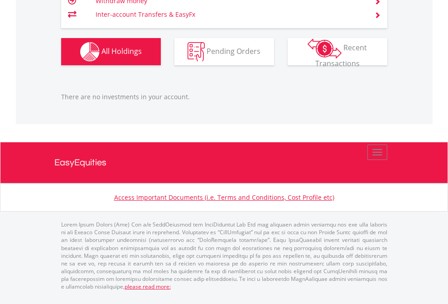 This screenshot has width=448, height=304. I want to click on a: Access Important Documents (i.e. Terms and Conditions, Cost Profile etc), so click(224, 197).